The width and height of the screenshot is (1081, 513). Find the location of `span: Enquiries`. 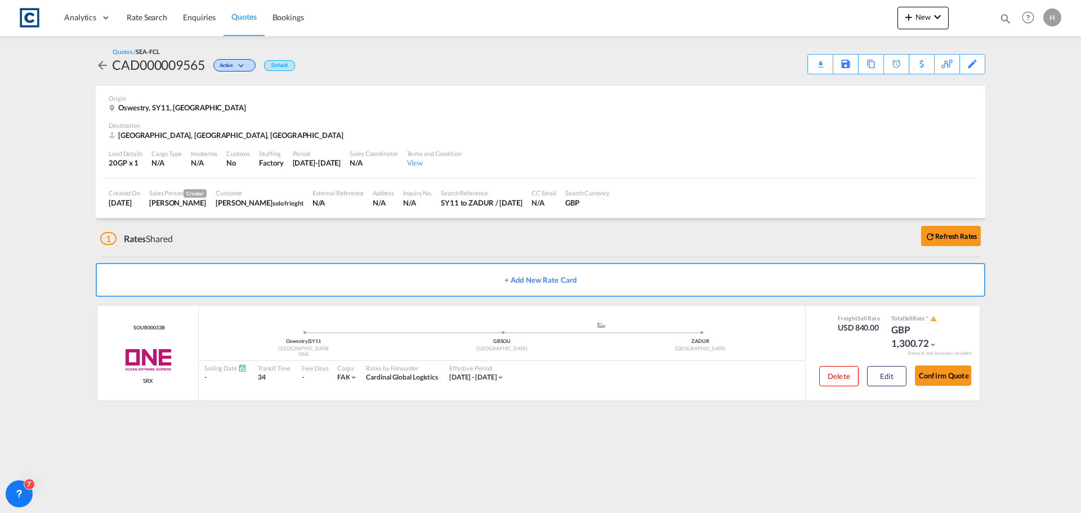

span: Enquiries is located at coordinates (199, 17).